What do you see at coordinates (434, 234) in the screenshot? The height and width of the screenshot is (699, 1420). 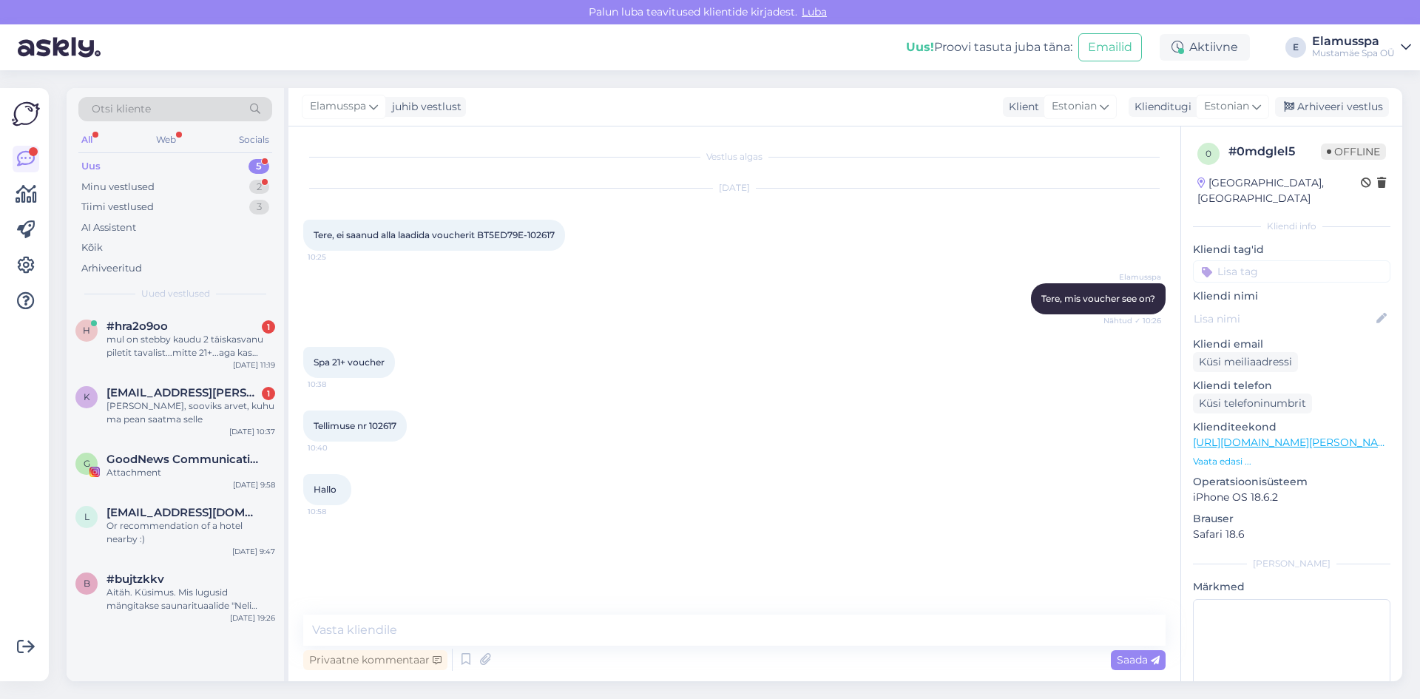 I see `span: Tere, ei saanud alla laadida voucherit BT5ED79E-102617` at bounding box center [434, 234].